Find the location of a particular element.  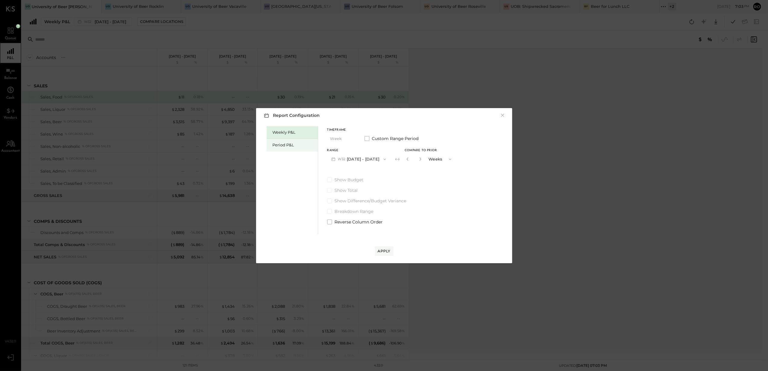

div: Timeframe is located at coordinates (342, 130).